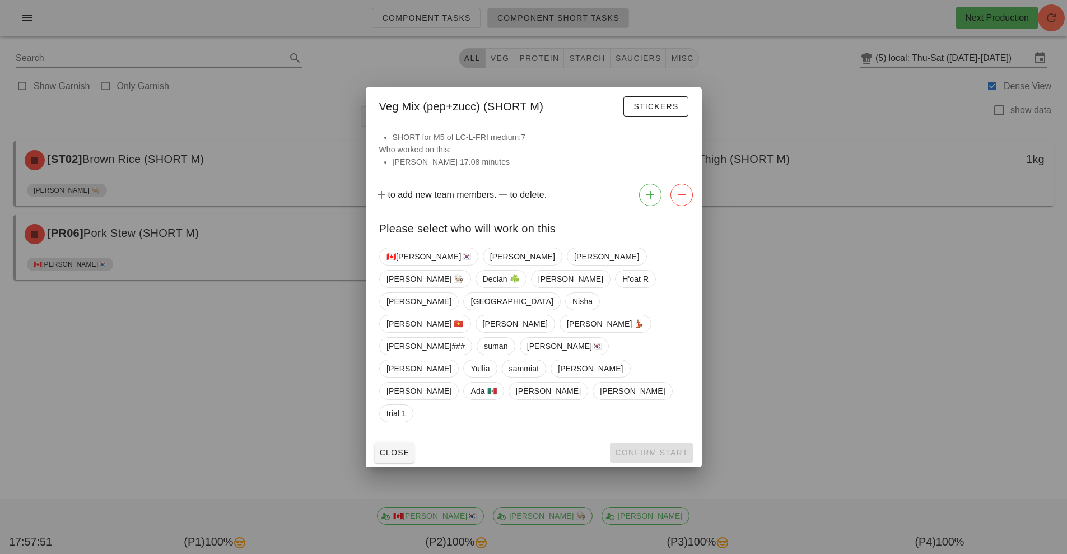 This screenshot has height=554, width=1067. What do you see at coordinates (540, 137) in the screenshot?
I see `li: SHORT for M5 of LC-L-FRI medium:7` at bounding box center [540, 137].